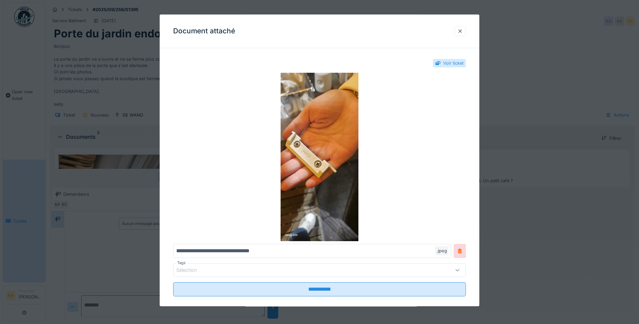 The image size is (639, 324). Describe the element at coordinates (441, 250) in the screenshot. I see `div: .jpeg` at that location.